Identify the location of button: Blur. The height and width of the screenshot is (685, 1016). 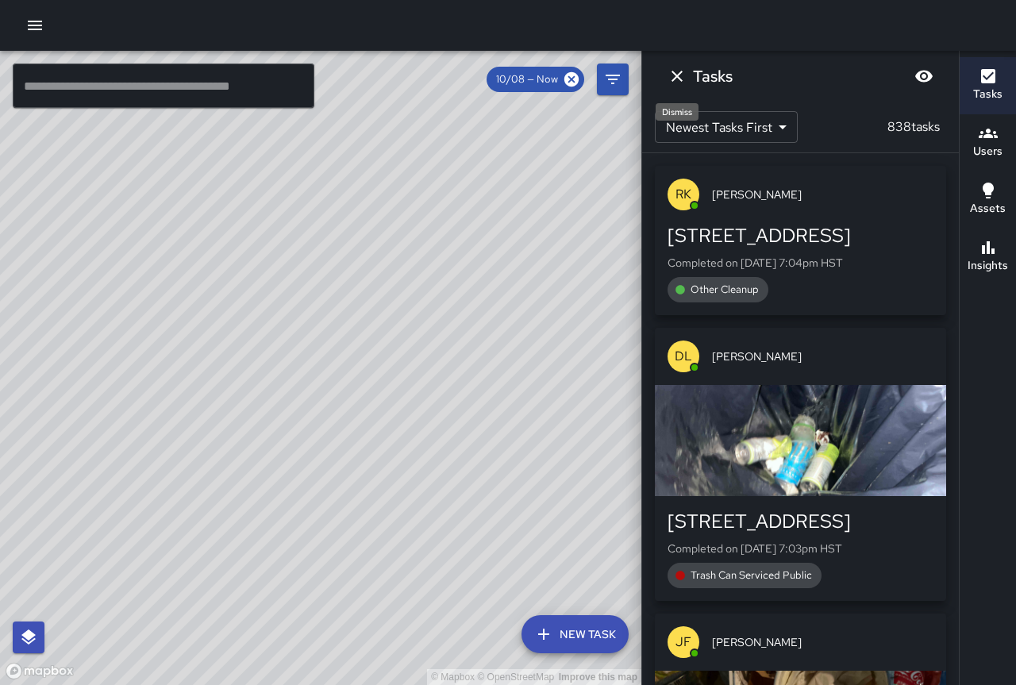
(924, 76).